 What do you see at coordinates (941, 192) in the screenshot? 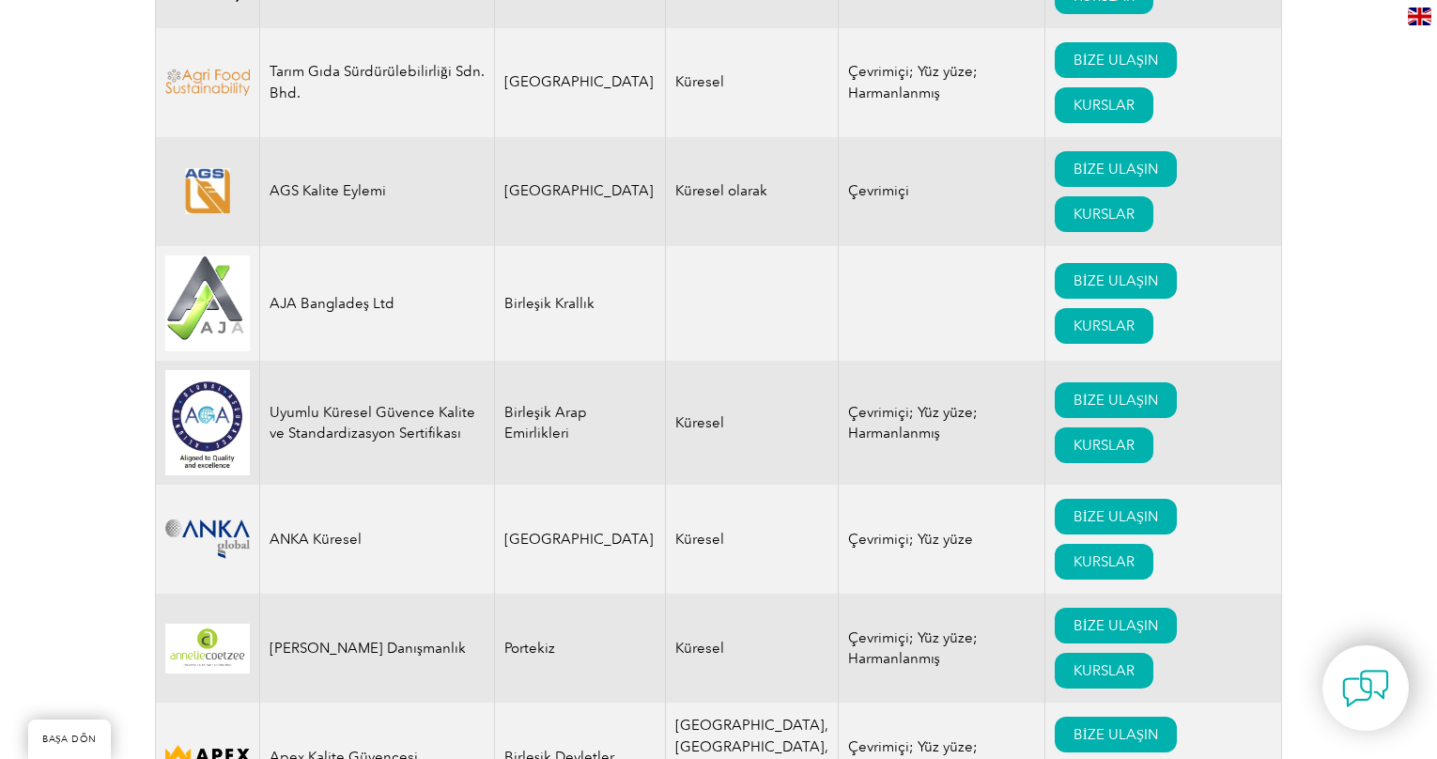
I see `td: Çevrimiçi` at bounding box center [941, 192].